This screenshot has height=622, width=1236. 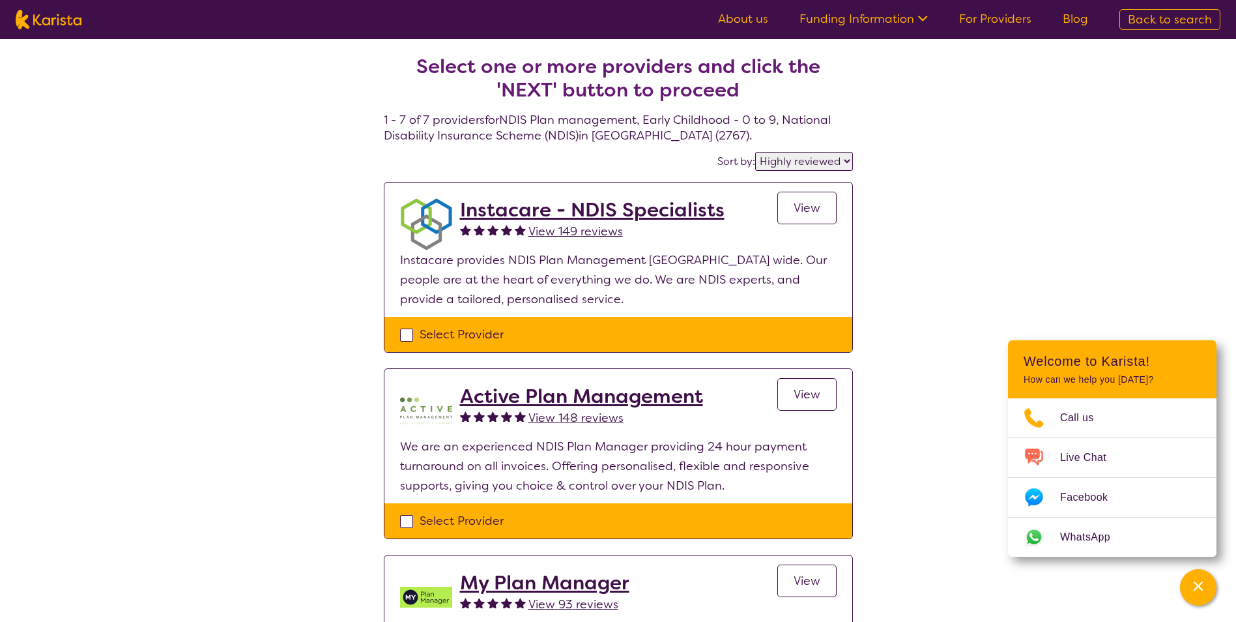 I want to click on span: WhatsApp, so click(x=1093, y=537).